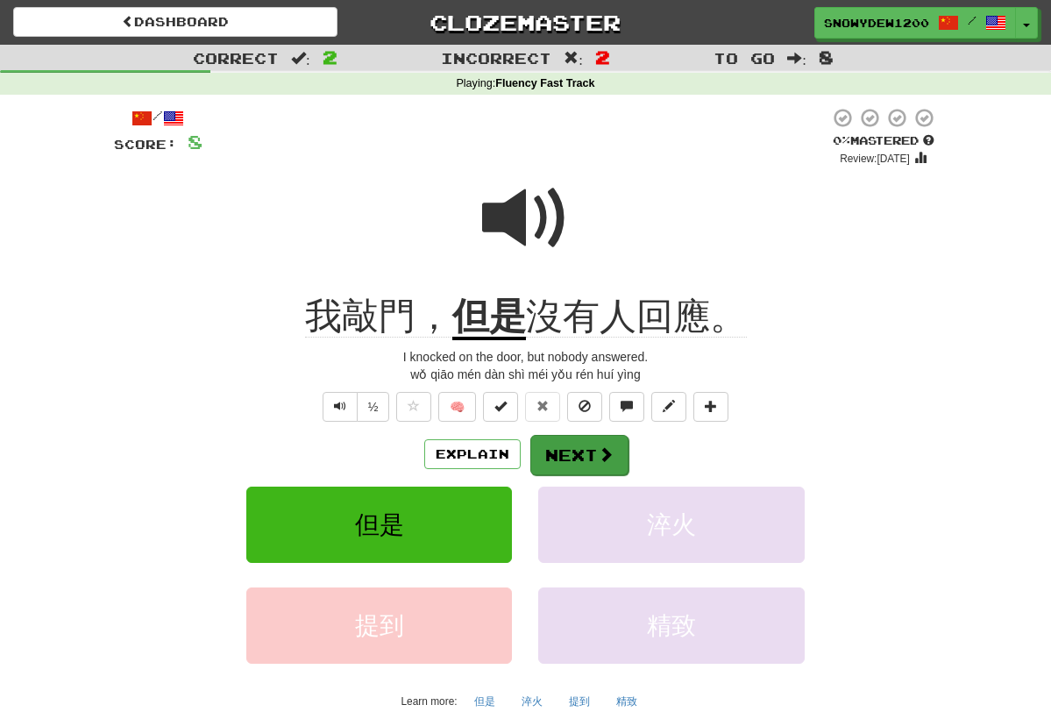 This screenshot has width=1051, height=719. I want to click on div: wǒ qiāo mén dàn shì méi yǒu rén huí yìng, so click(526, 374).